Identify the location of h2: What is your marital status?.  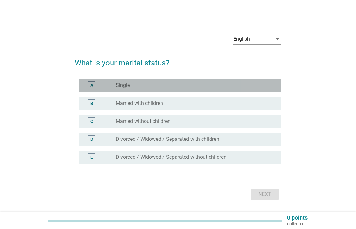
(178, 60).